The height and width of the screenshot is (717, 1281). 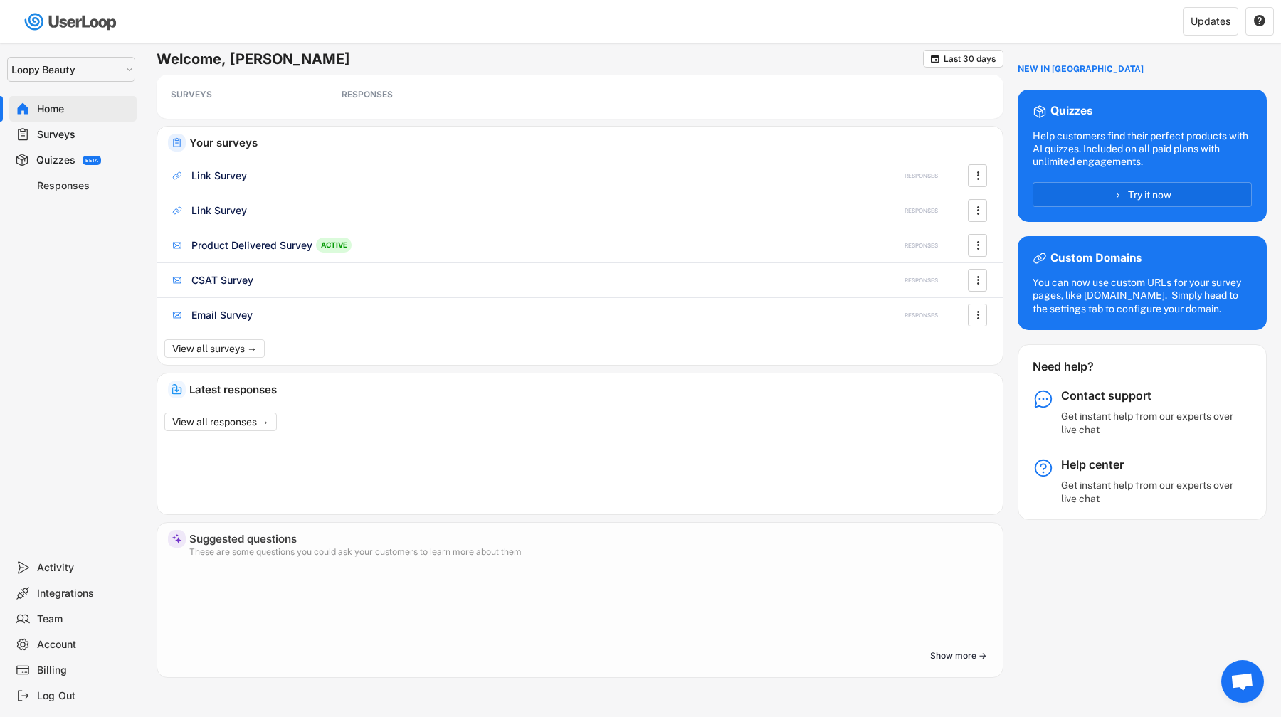 What do you see at coordinates (1142, 149) in the screenshot?
I see `div: Help customers find their perfect products with AI quizzes. Included on all paid plans with unlim...` at bounding box center [1142, 149].